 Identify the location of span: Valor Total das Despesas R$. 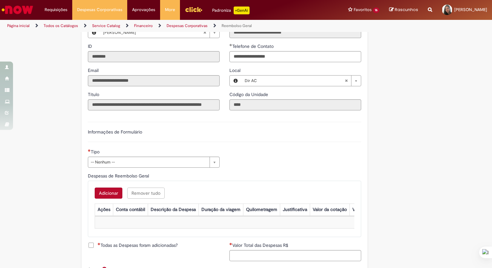
(261, 245).